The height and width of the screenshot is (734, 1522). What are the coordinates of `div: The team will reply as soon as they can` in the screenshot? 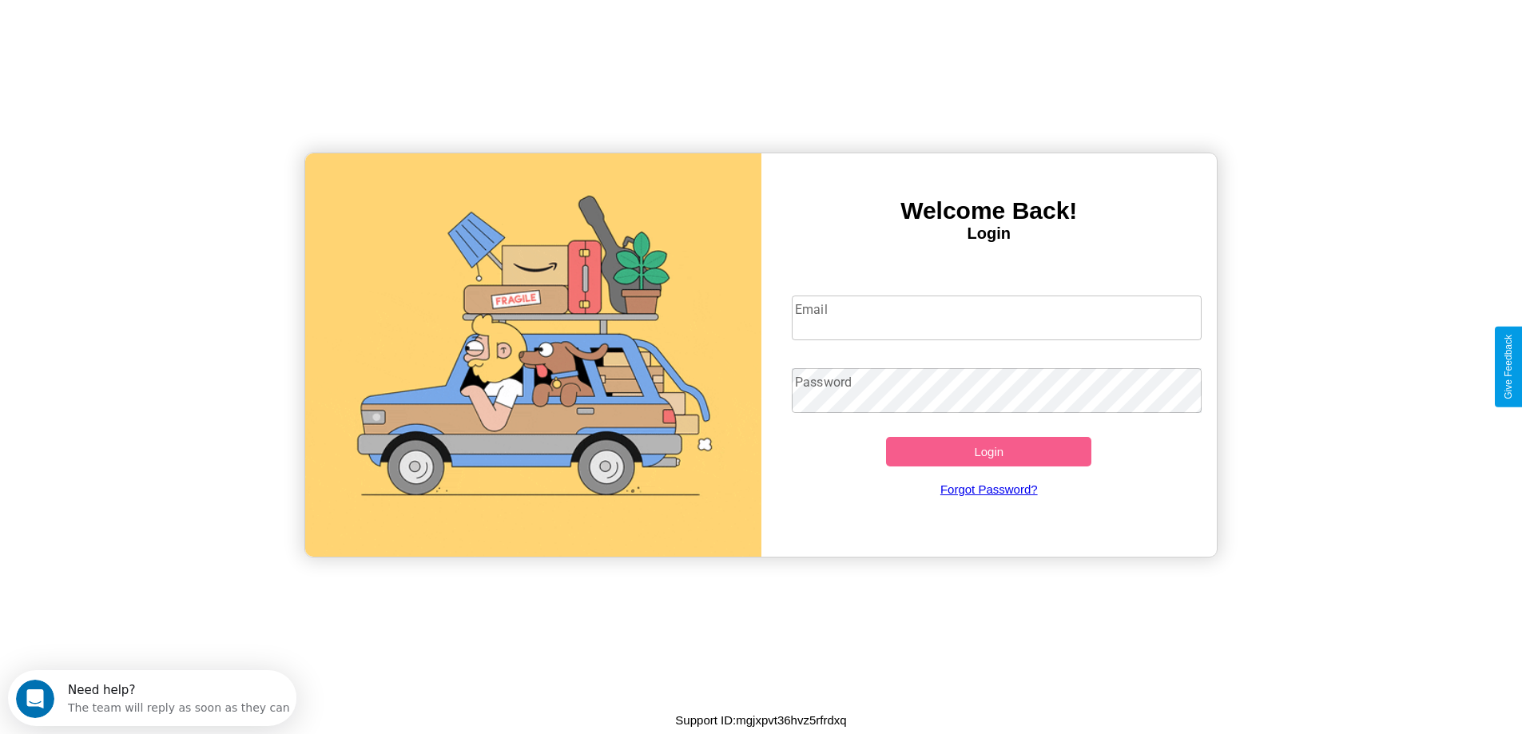 It's located at (171, 34).